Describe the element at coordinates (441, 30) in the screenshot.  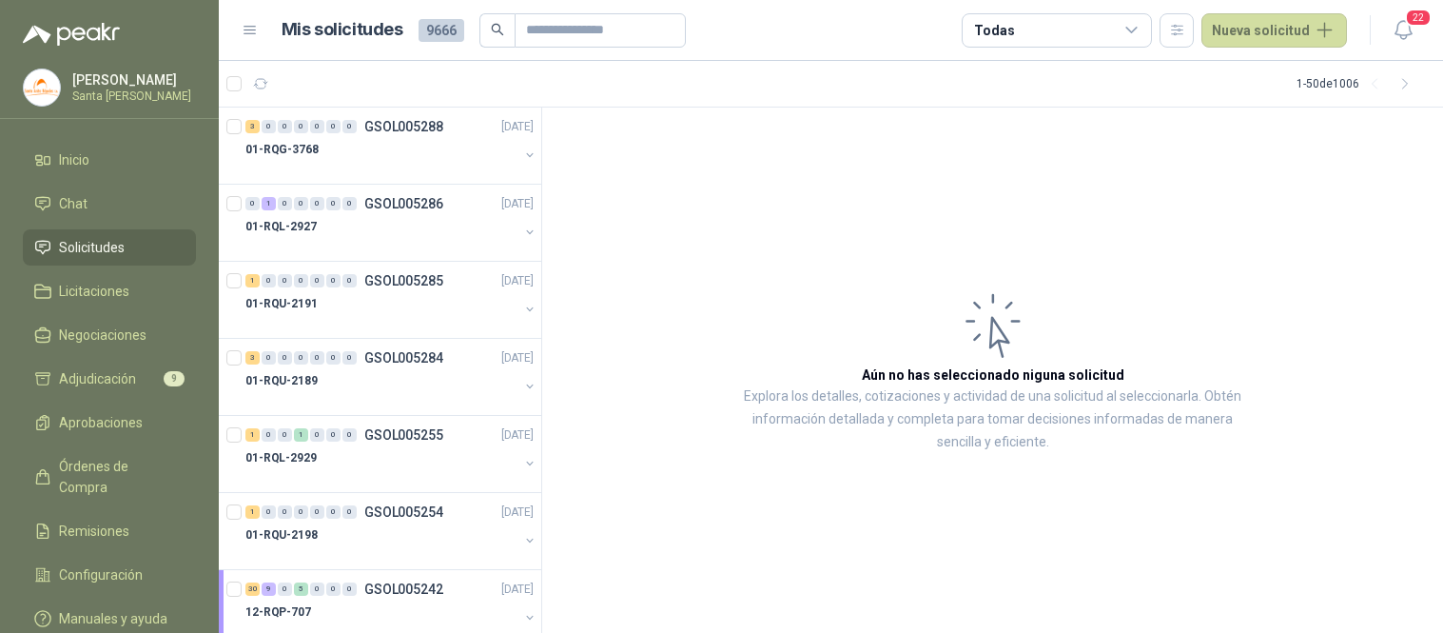
I see `span: 9666` at that location.